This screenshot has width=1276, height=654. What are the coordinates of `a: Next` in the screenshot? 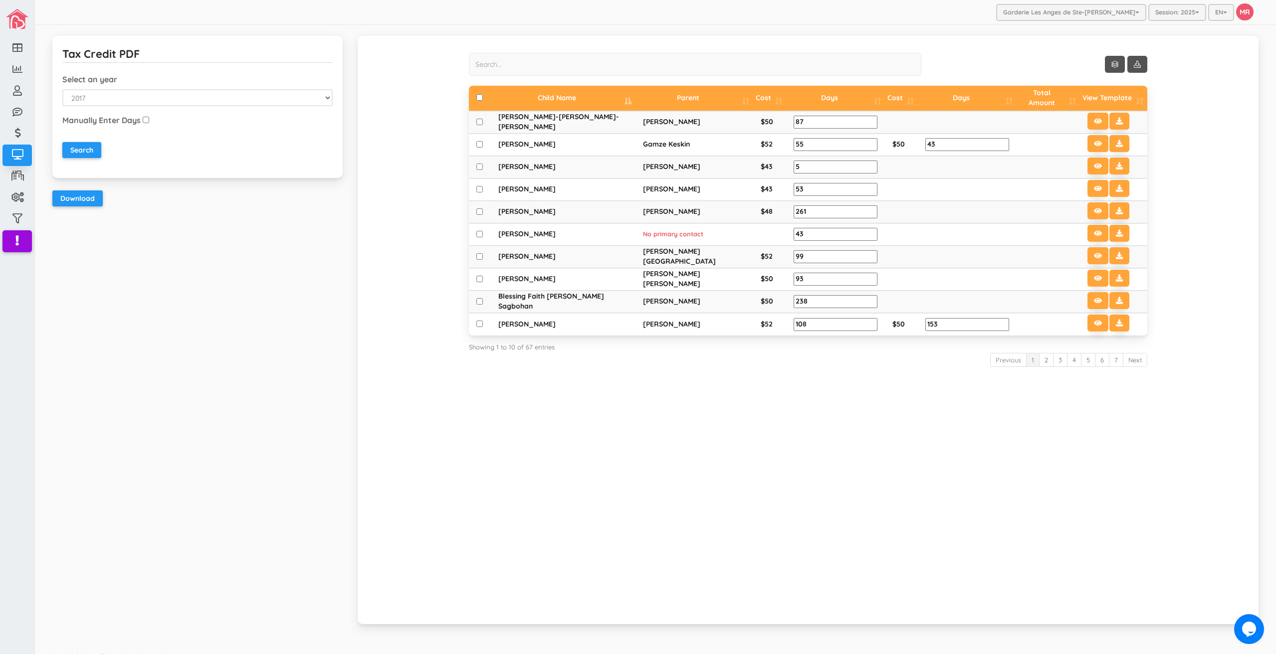 It's located at (1134, 360).